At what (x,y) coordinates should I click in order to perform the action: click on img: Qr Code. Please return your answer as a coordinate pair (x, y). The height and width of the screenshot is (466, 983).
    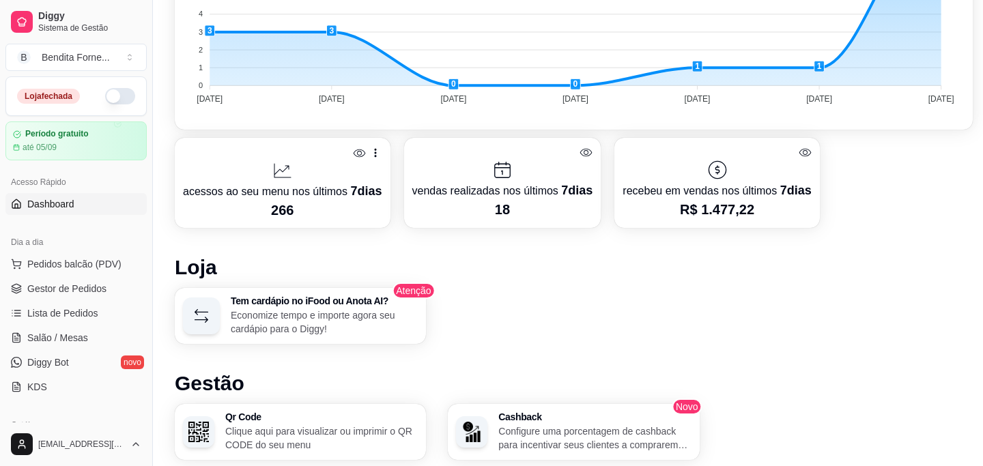
    Looking at the image, I should click on (199, 432).